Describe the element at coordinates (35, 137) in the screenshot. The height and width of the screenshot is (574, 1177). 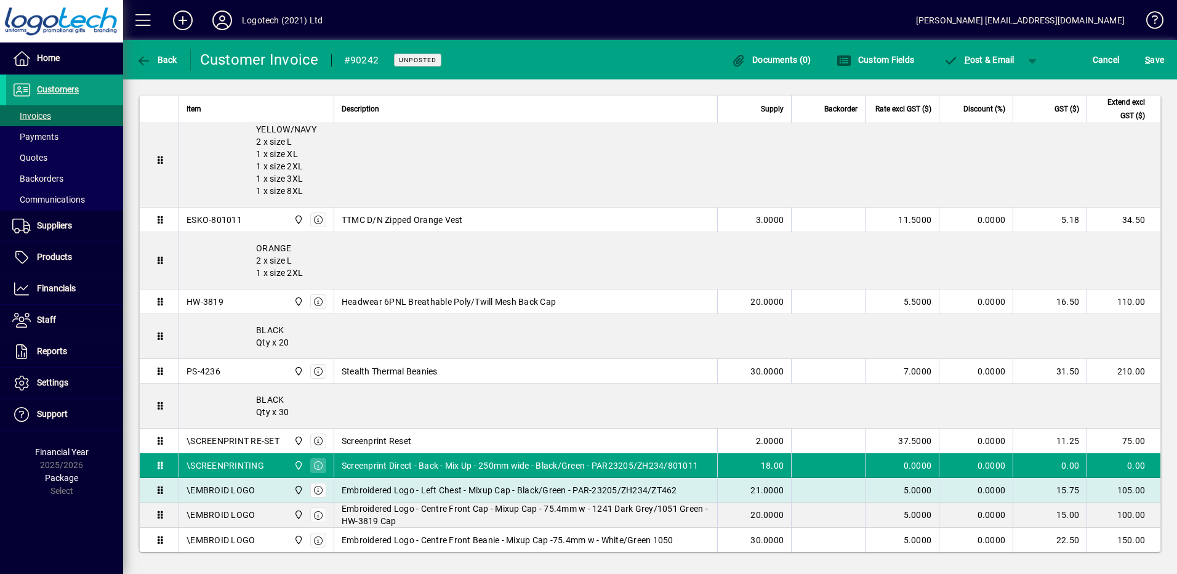
I see `span: Payments` at that location.